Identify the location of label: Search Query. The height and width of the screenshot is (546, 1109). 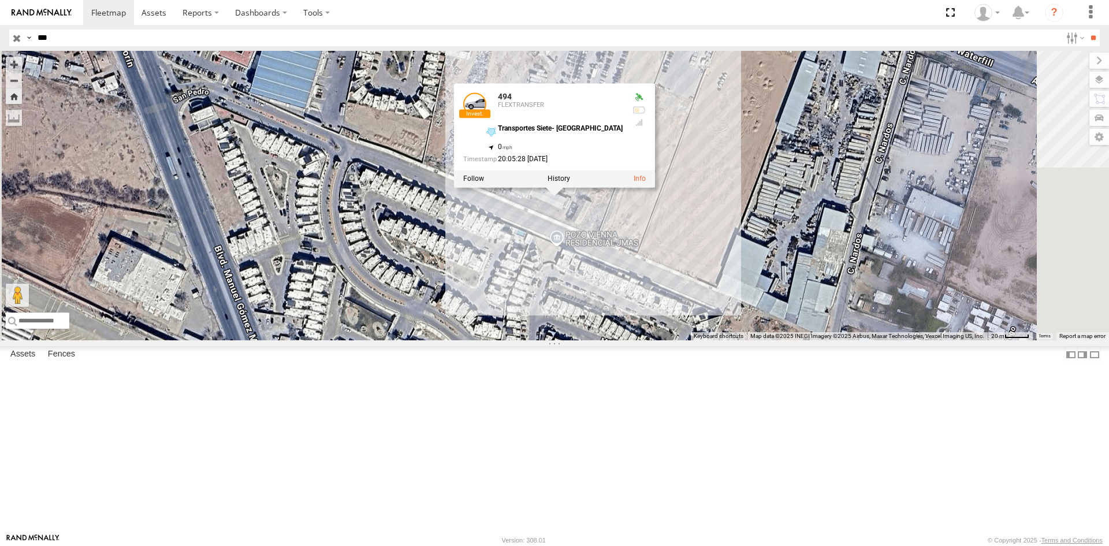
(29, 38).